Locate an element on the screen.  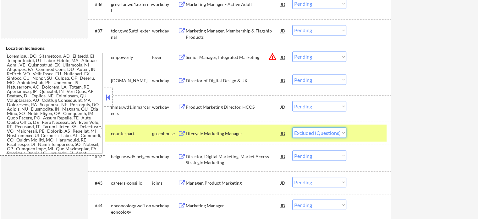
div: #42 is located at coordinates (100, 156).